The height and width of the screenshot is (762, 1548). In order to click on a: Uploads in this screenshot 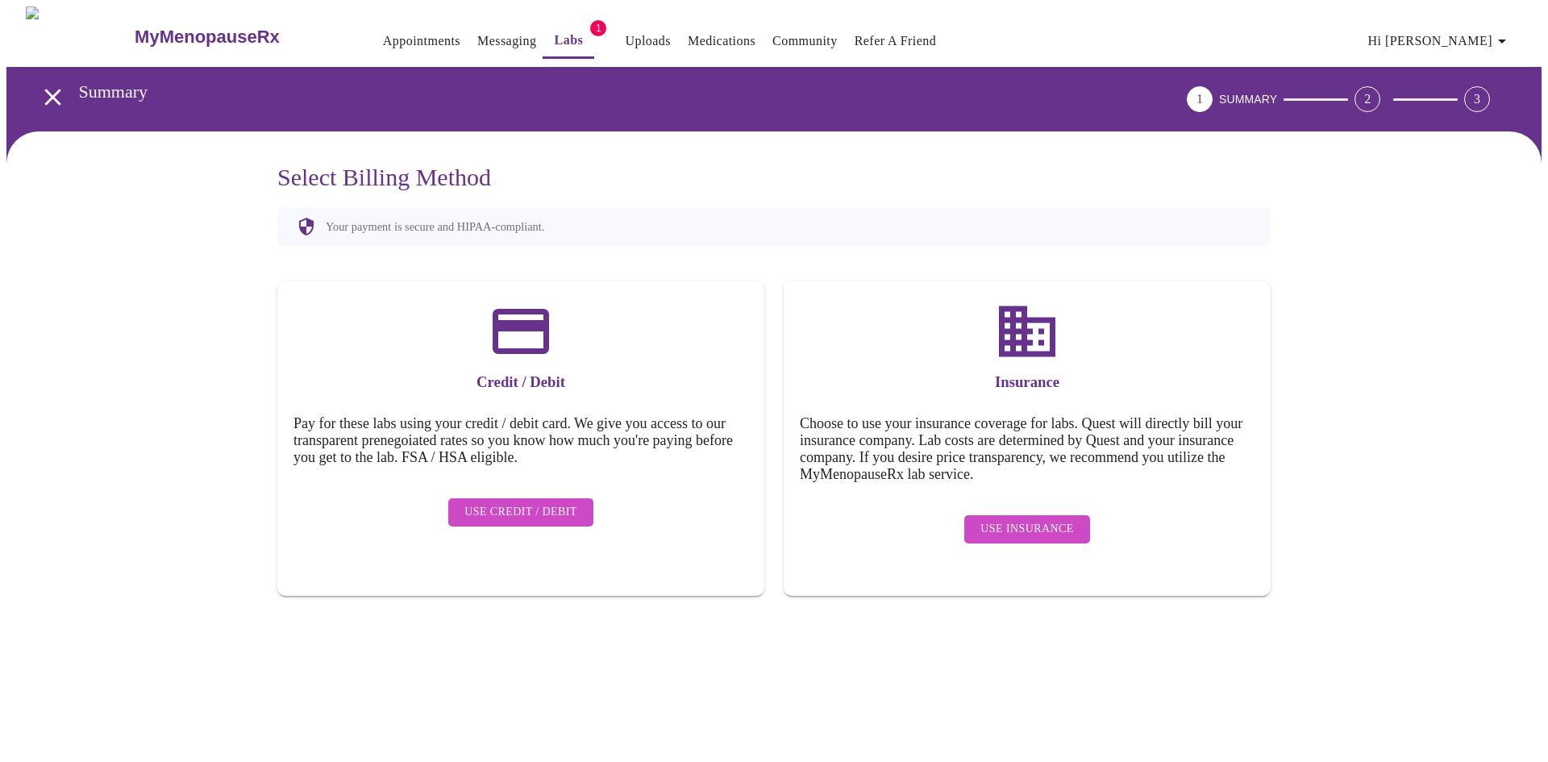, I will do `click(648, 41)`.